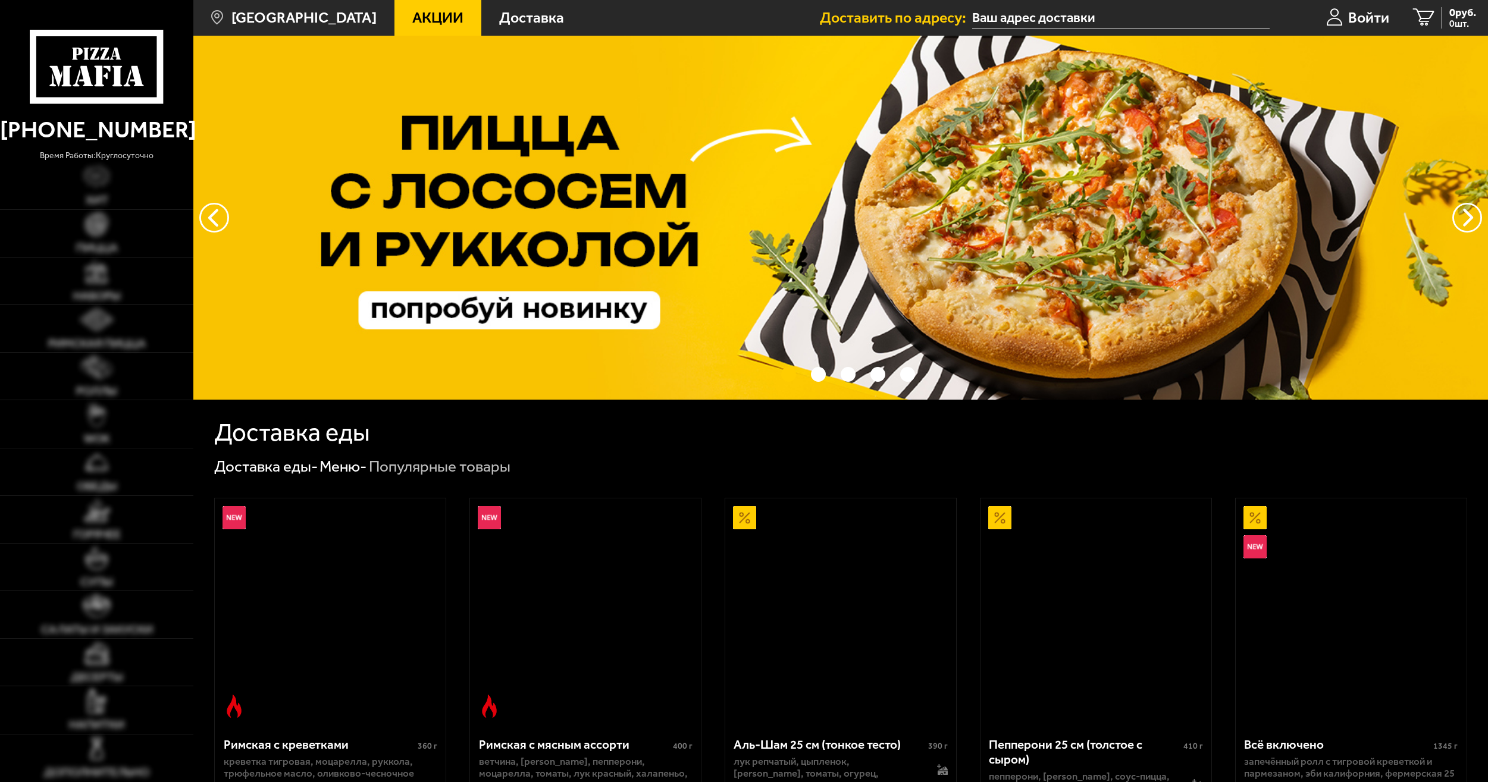 The image size is (1488, 782). What do you see at coordinates (97, 439) in the screenshot?
I see `span: WOK` at bounding box center [97, 439].